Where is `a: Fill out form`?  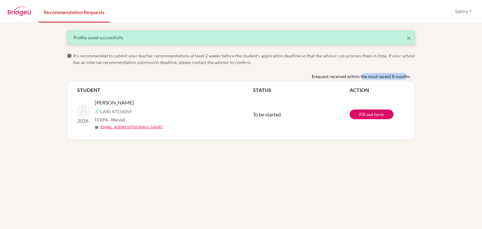
a: Fill out form is located at coordinates (371, 114).